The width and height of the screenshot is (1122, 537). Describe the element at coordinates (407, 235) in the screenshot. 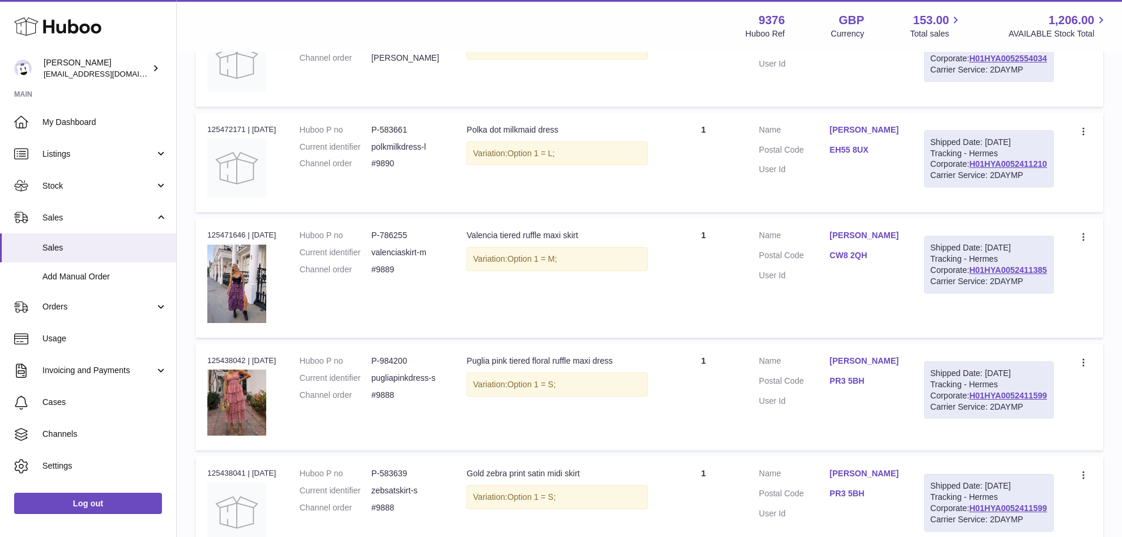

I see `dd: P-786255` at that location.